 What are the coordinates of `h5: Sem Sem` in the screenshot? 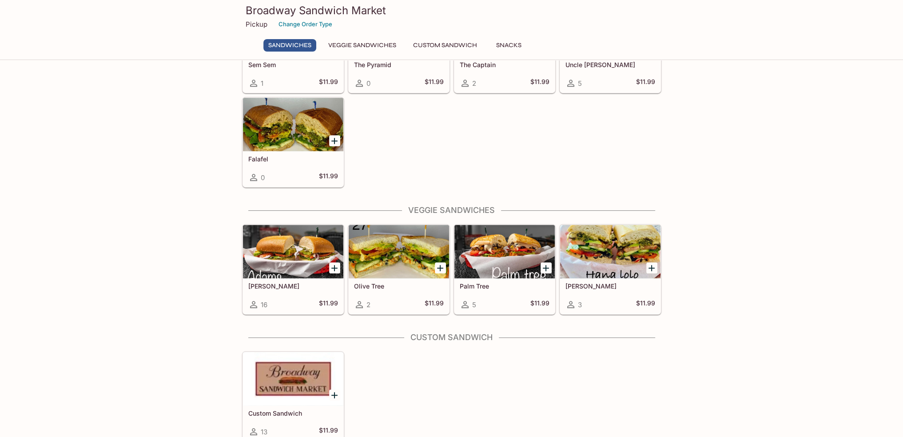 It's located at (293, 64).